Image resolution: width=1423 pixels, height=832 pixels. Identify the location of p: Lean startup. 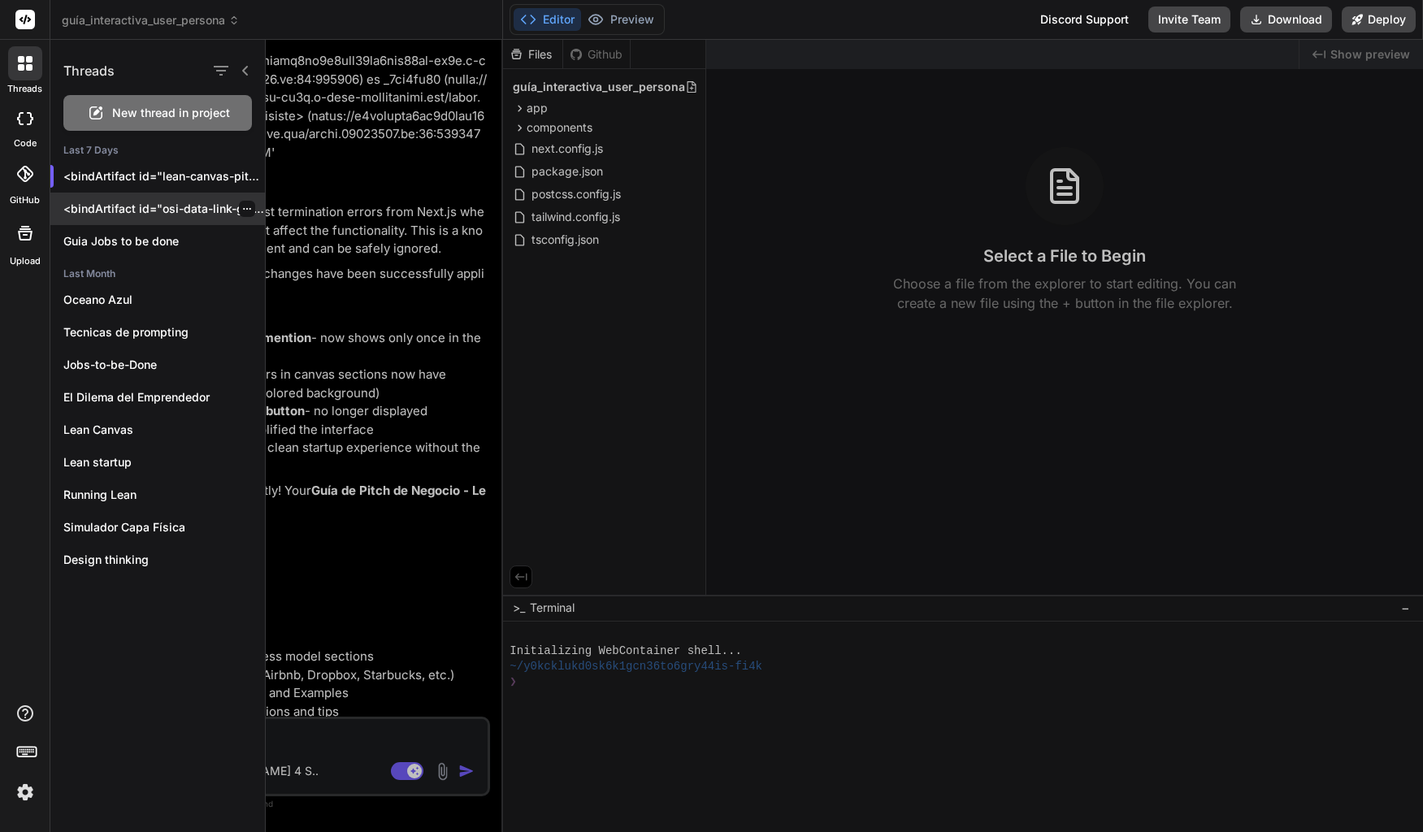
(164, 462).